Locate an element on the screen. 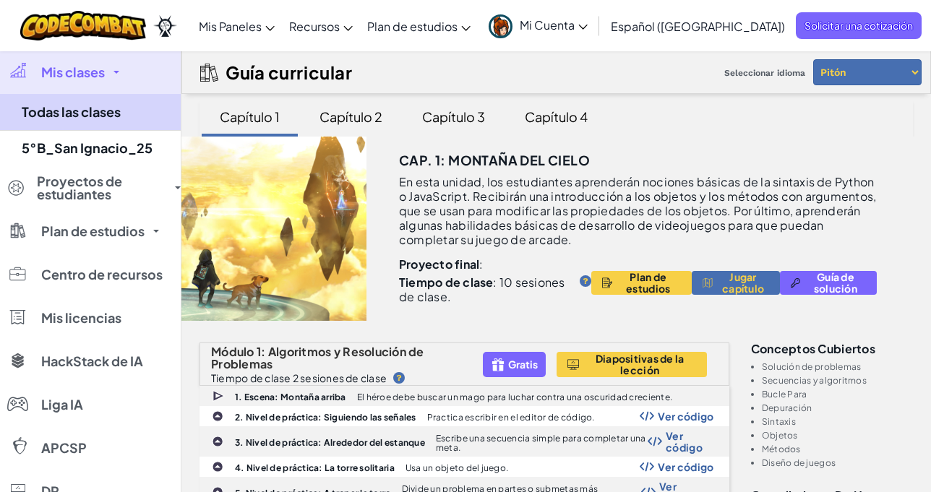 The height and width of the screenshot is (492, 931). img: Ozaria is located at coordinates (165, 26).